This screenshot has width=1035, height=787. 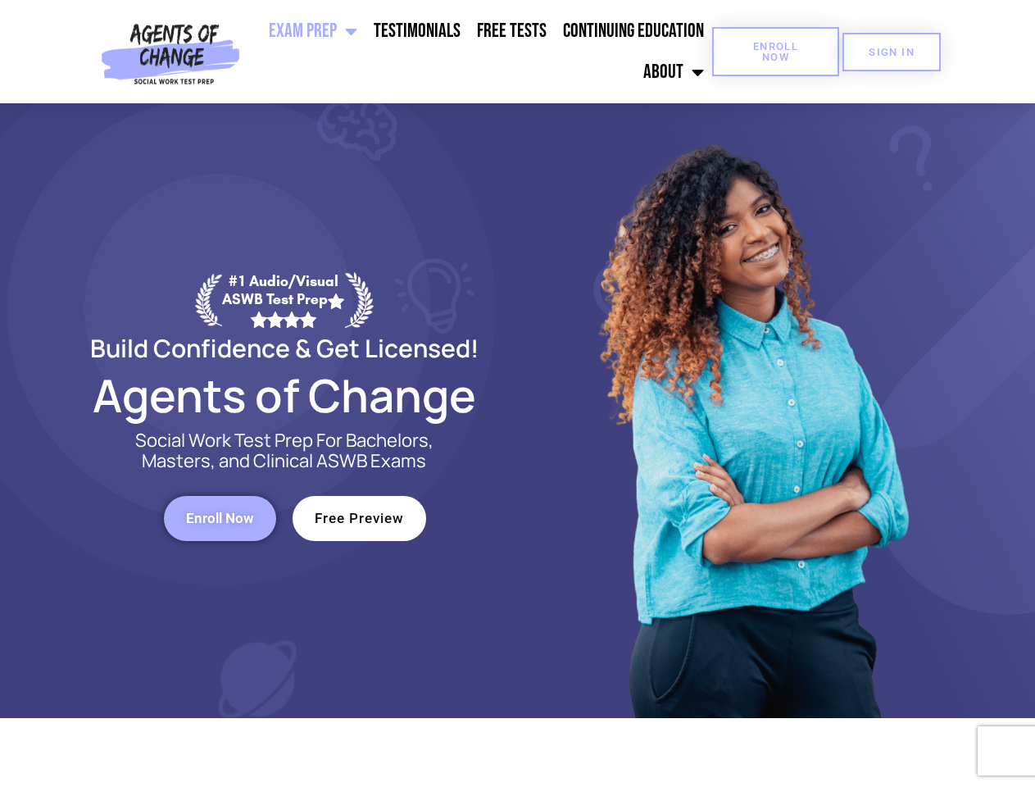 I want to click on a: SIGN IN, so click(x=892, y=52).